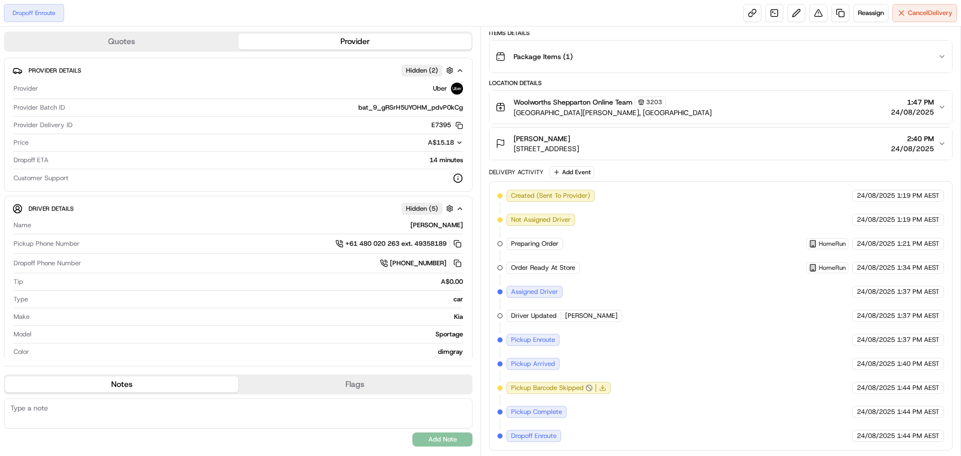  Describe the element at coordinates (721, 57) in the screenshot. I see `button: Package Items (1)` at that location.